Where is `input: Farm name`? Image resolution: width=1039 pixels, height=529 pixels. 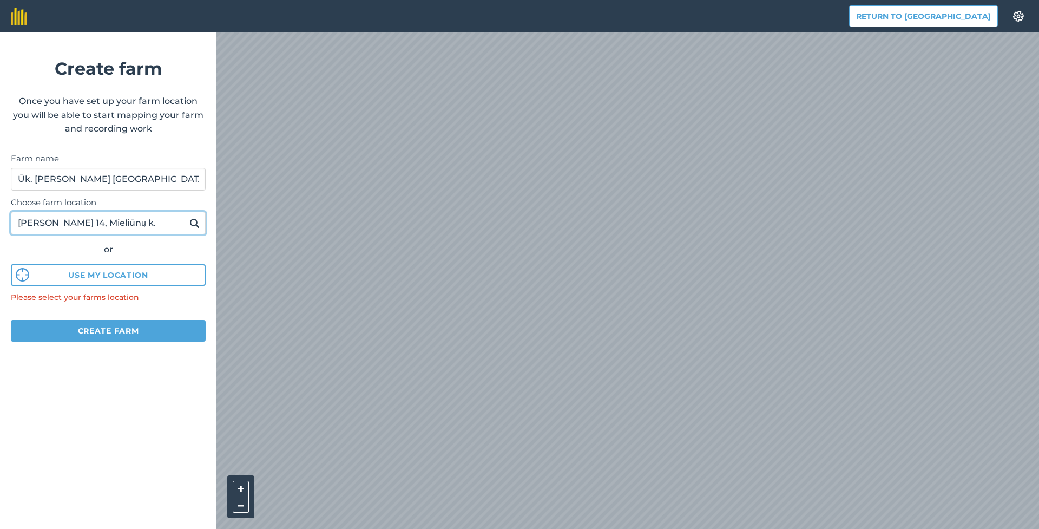
input: Farm name is located at coordinates (108, 179).